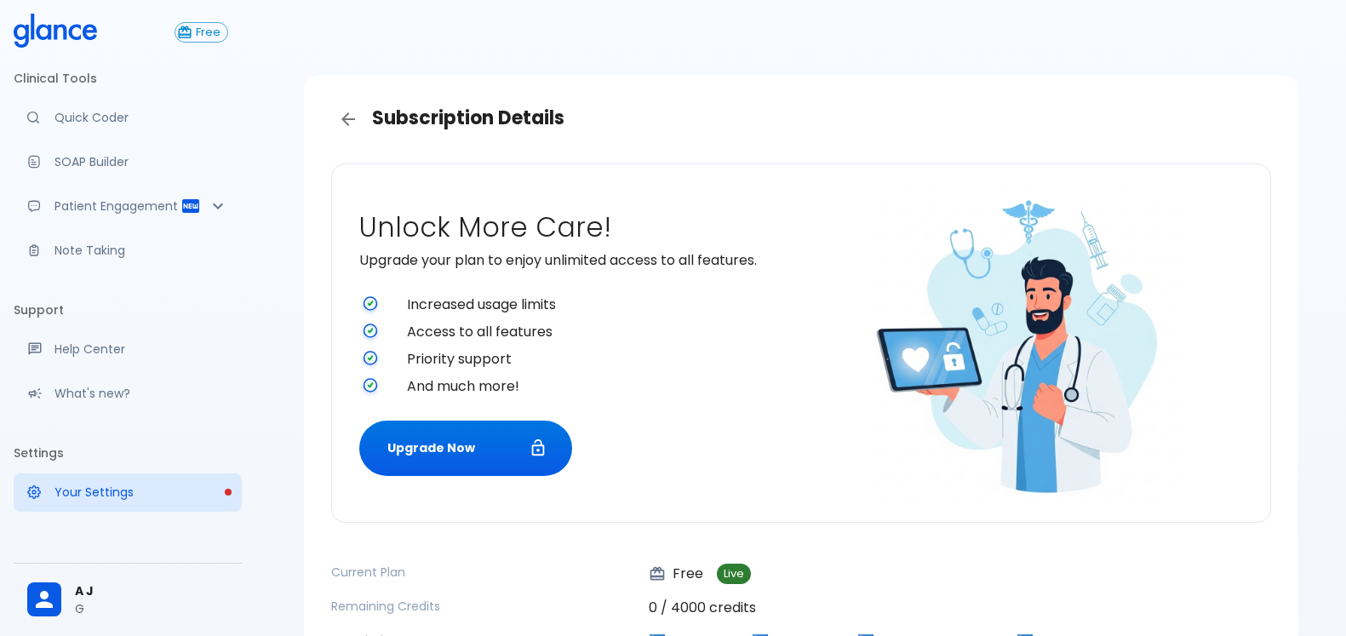  I want to click on p: What's new?, so click(141, 393).